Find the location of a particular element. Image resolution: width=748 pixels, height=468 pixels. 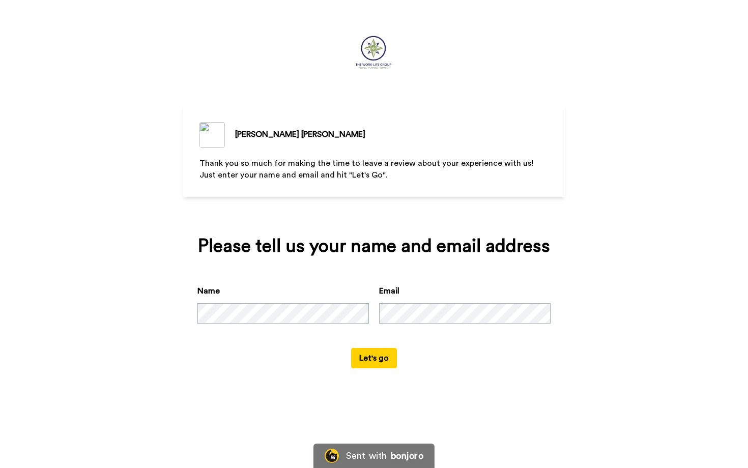

label: Email is located at coordinates (389, 291).